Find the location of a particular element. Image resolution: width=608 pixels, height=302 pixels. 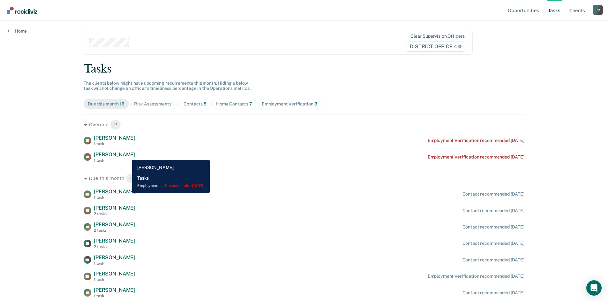

div: Tasks is located at coordinates (304, 69).